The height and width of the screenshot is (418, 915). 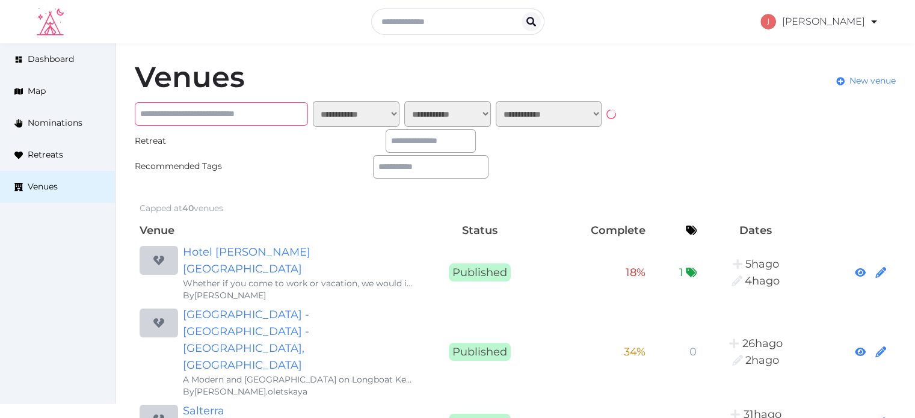 I want to click on span: 5:25PM, September 2nd, 2025, so click(x=762, y=343).